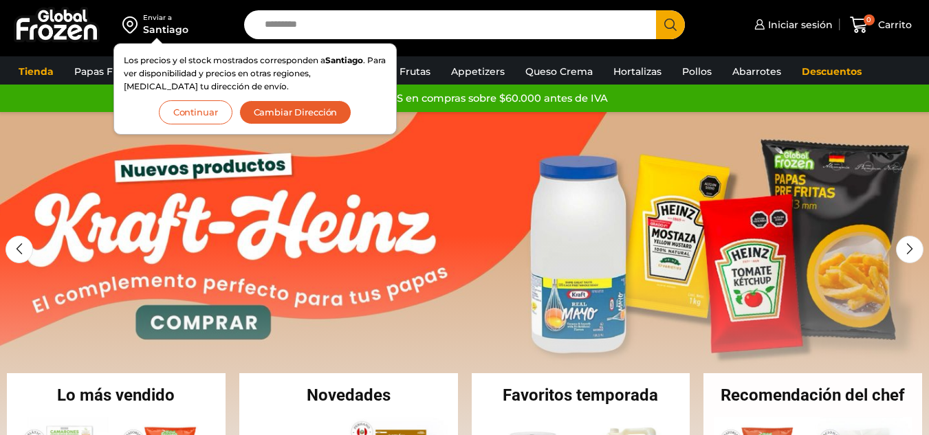  What do you see at coordinates (36, 72) in the screenshot?
I see `a: Tienda` at bounding box center [36, 72].